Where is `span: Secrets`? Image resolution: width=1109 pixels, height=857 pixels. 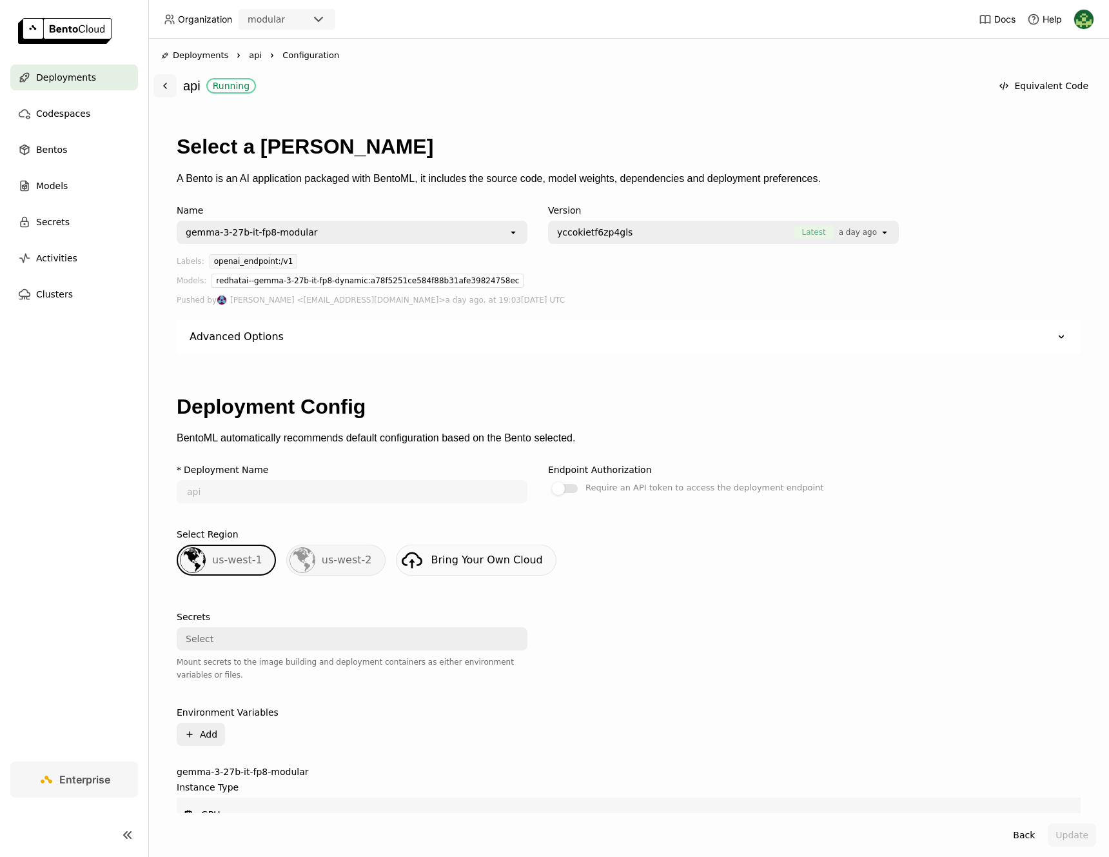
span: Secrets is located at coordinates (53, 222).